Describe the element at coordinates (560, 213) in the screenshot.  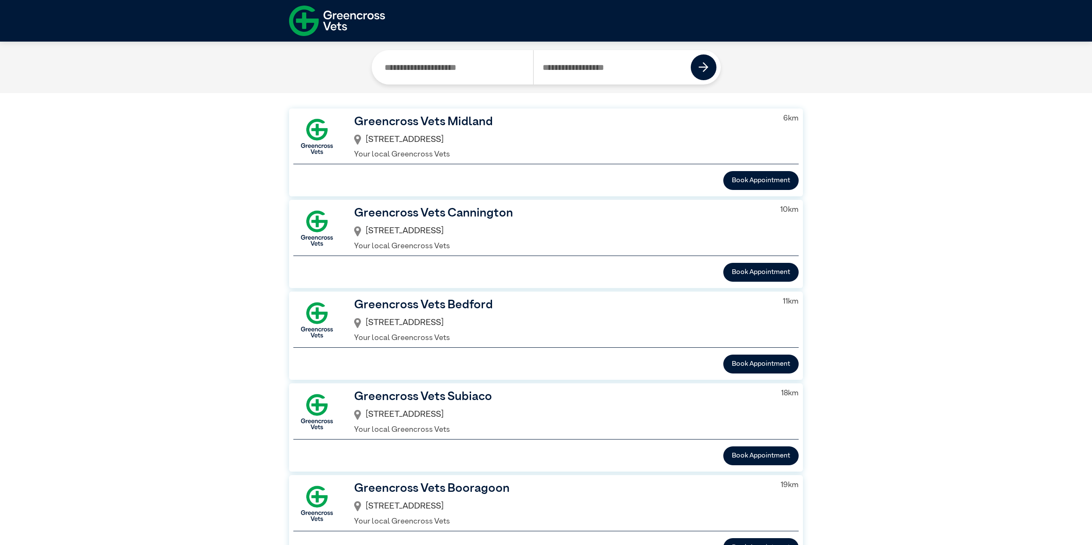
I see `h3: Greencross Vets Cannington` at that location.